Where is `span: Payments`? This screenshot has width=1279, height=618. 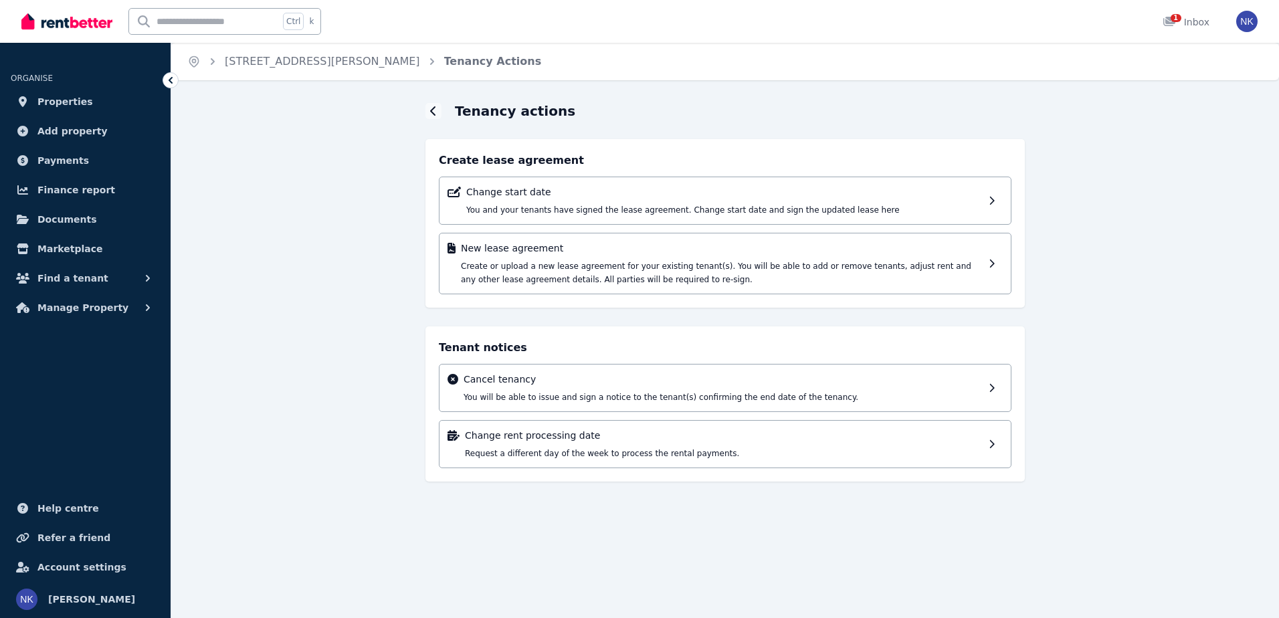
span: Payments is located at coordinates (63, 161).